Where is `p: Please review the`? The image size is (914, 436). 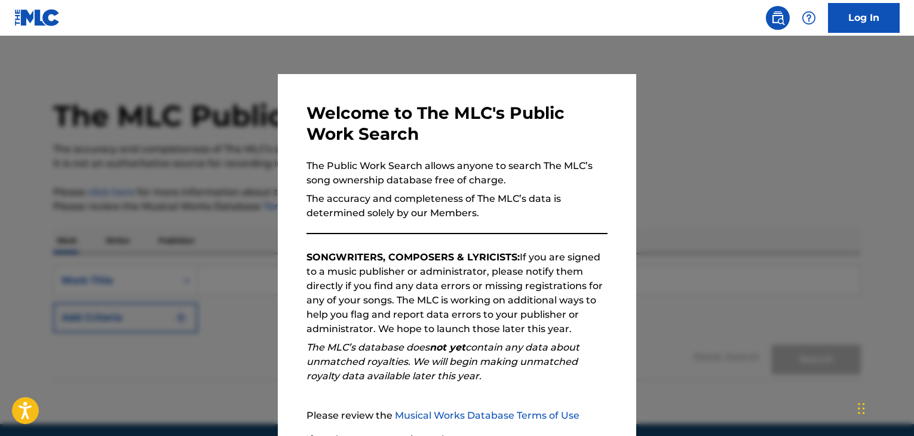 p: Please review the is located at coordinates (457, 416).